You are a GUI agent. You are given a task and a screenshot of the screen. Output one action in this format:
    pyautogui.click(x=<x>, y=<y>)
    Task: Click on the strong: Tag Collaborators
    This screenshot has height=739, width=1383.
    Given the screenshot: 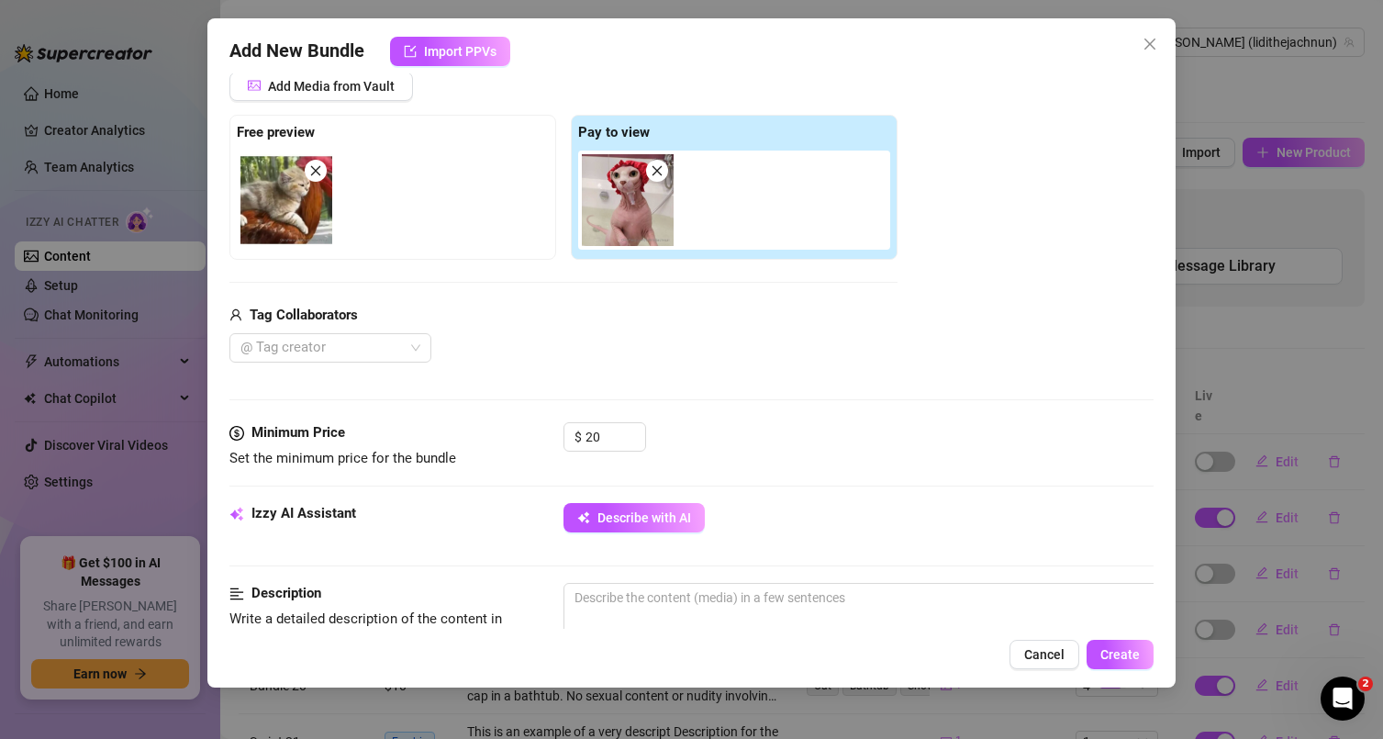 What is the action you would take?
    pyautogui.click(x=304, y=315)
    